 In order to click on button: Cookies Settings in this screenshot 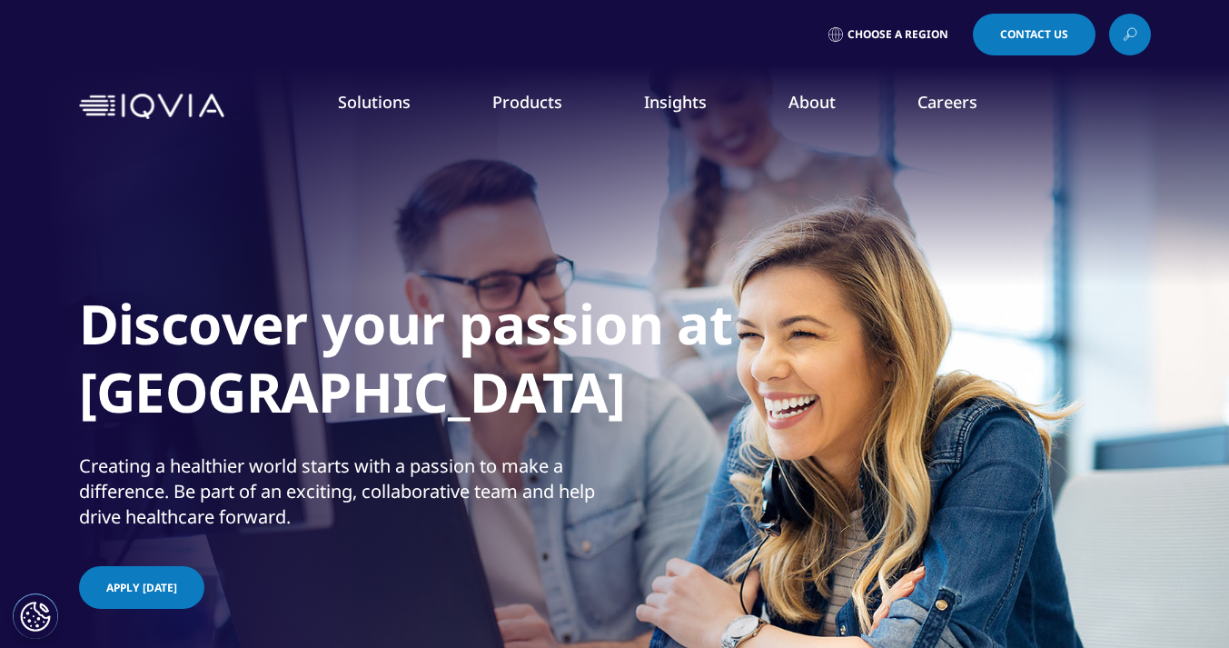, I will do `click(35, 616)`.